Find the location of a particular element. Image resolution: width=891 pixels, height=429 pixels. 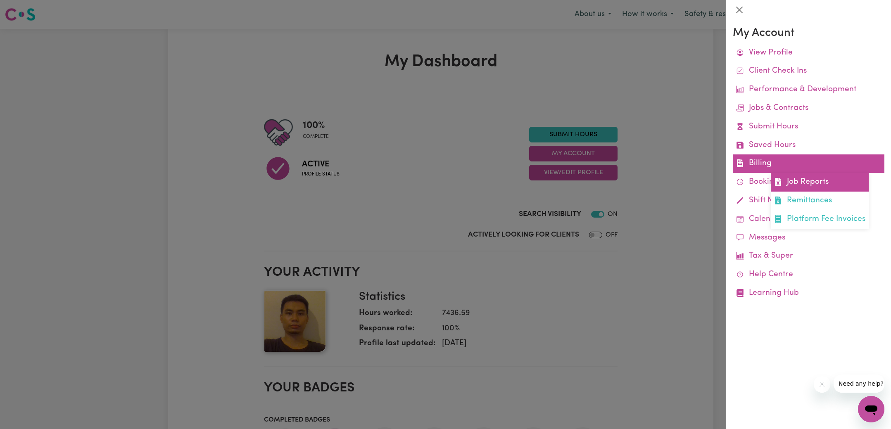

a: Performance & Development is located at coordinates (808, 90).